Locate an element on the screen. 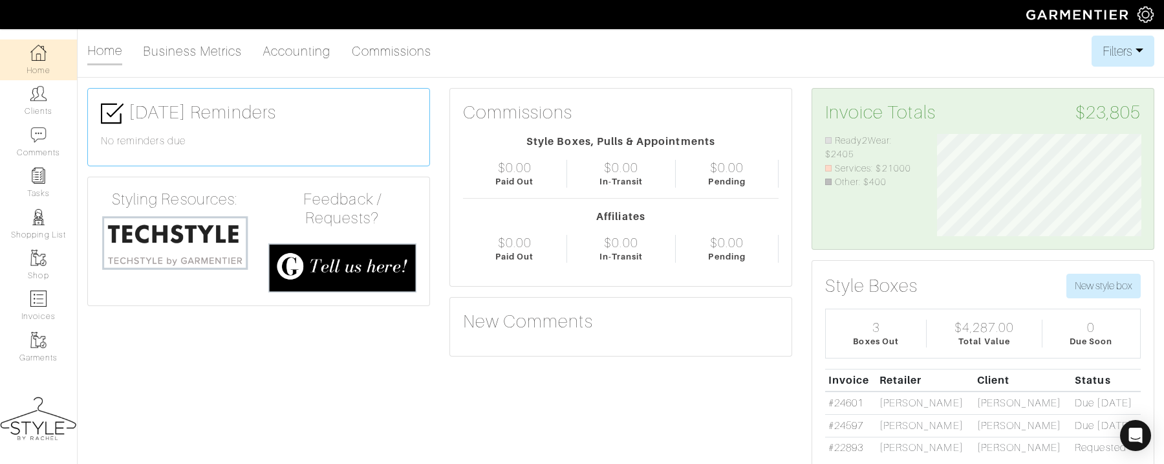 The height and width of the screenshot is (464, 1164). img: check-box-icon-36a4915ff3ba2bd8f6e4f29bc755bb66becd62c870f447fc0dd1365fcfddab58.png is located at coordinates (112, 113).